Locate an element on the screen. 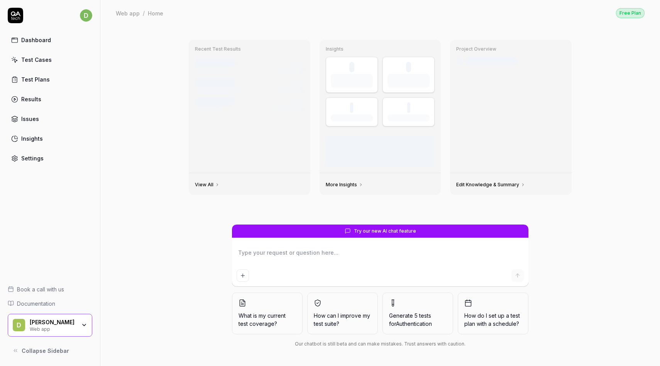 The width and height of the screenshot is (660, 366). a: Settings is located at coordinates (50, 158).